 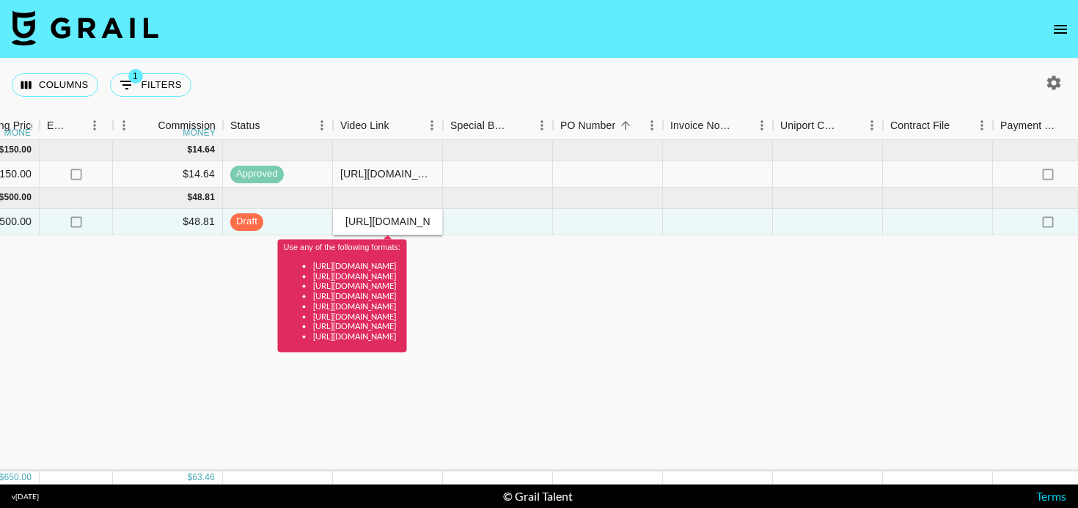 What do you see at coordinates (387, 174) in the screenshot?
I see `div: https://www.tiktok.com/@deninipaninii/video/7533299347178425631` at bounding box center [387, 174].